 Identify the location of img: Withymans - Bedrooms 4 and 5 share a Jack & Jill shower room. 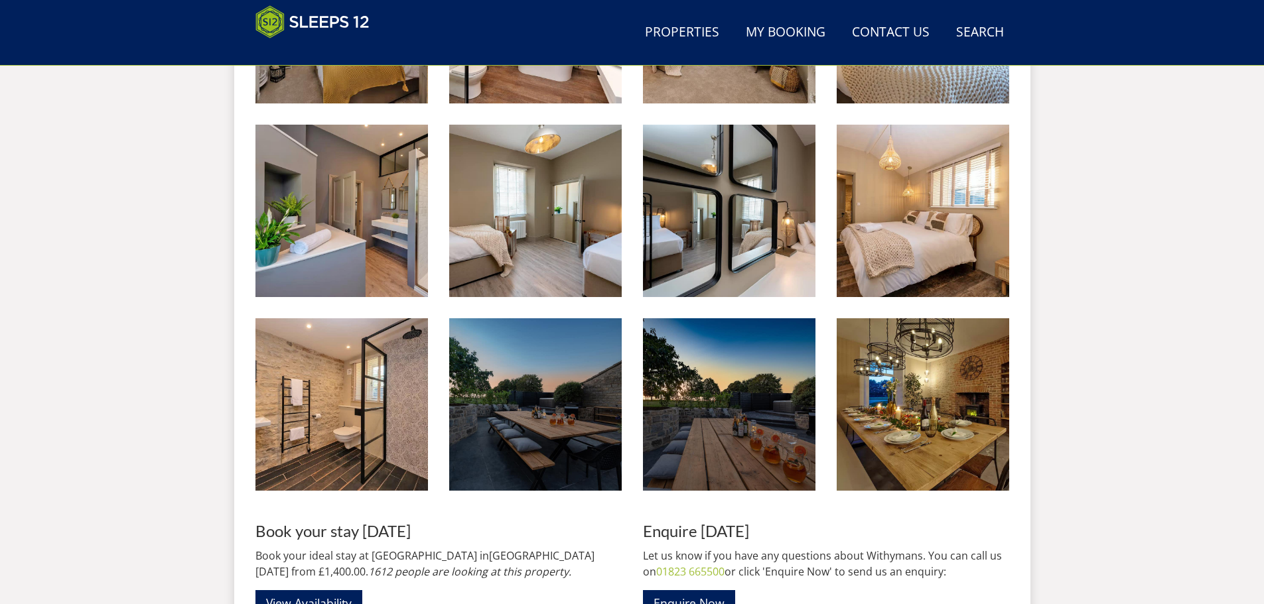
(342, 211).